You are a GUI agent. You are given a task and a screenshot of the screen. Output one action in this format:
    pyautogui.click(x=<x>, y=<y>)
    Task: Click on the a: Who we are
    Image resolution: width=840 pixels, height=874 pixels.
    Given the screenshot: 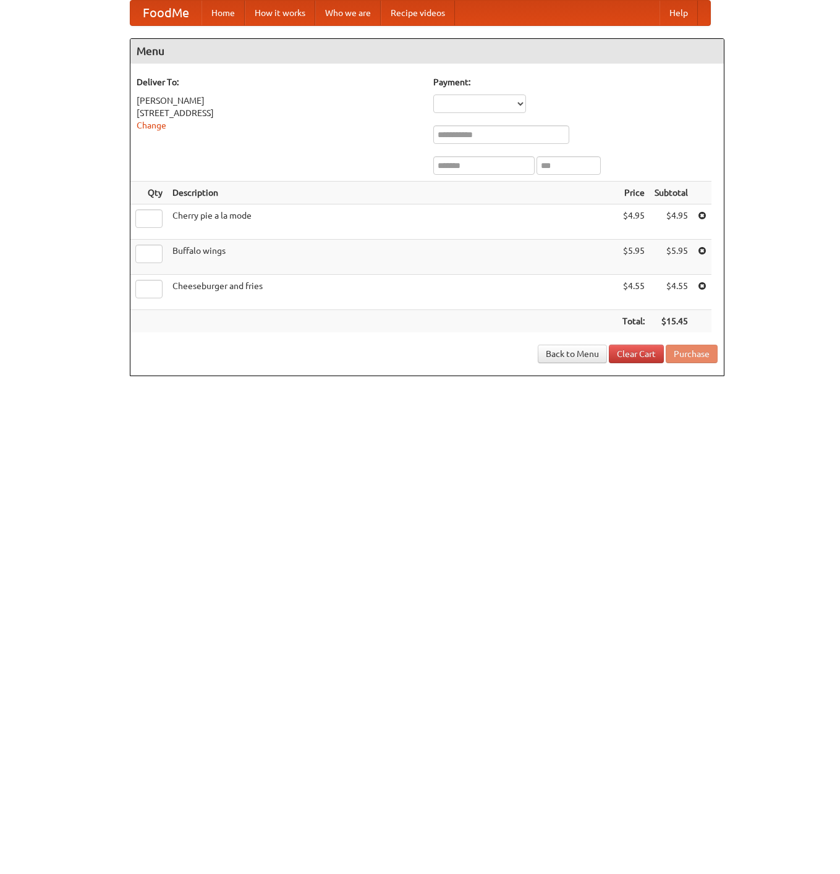 What is the action you would take?
    pyautogui.click(x=348, y=13)
    